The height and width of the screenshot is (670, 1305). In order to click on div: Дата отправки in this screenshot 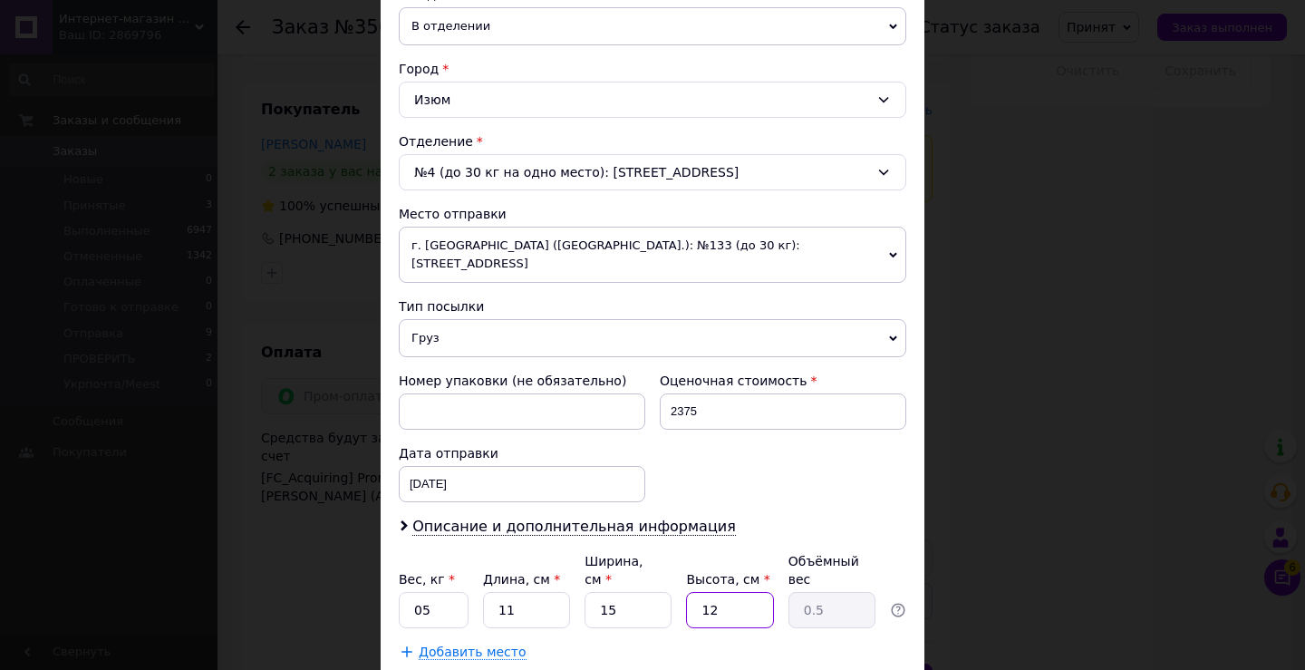, I will do `click(522, 453)`.